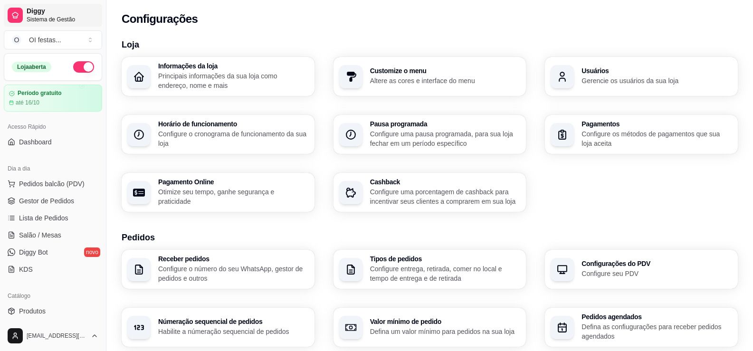 Image resolution: width=753 pixels, height=351 pixels. What do you see at coordinates (233, 332) in the screenshot?
I see `p: Habilite a númeração sequencial de pedidos` at bounding box center [233, 332].